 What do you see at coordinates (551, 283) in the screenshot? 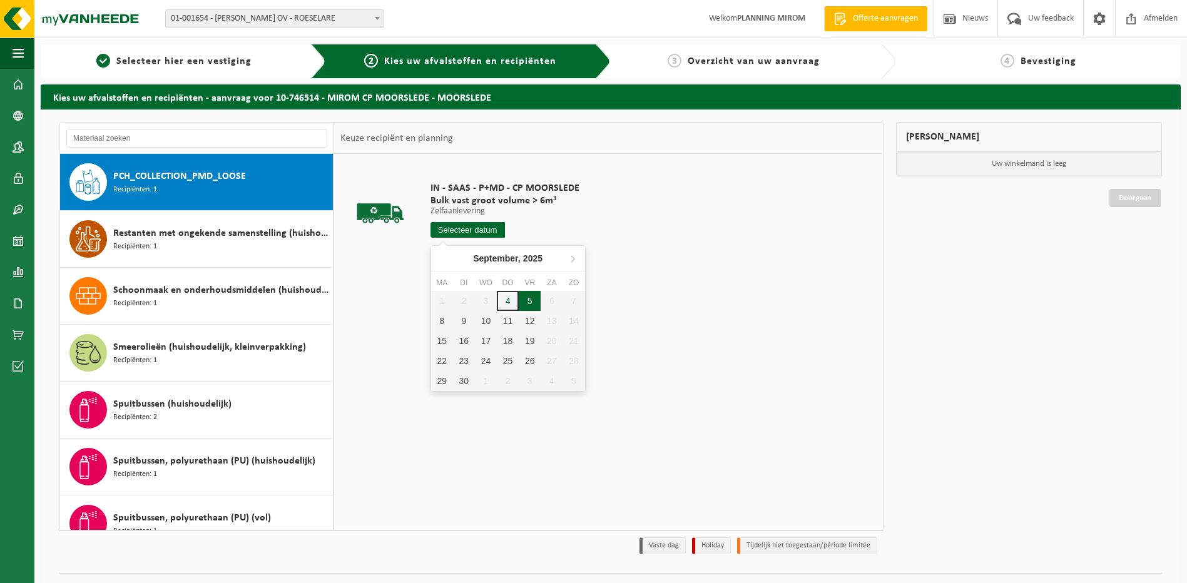
I see `div: za` at bounding box center [551, 283].